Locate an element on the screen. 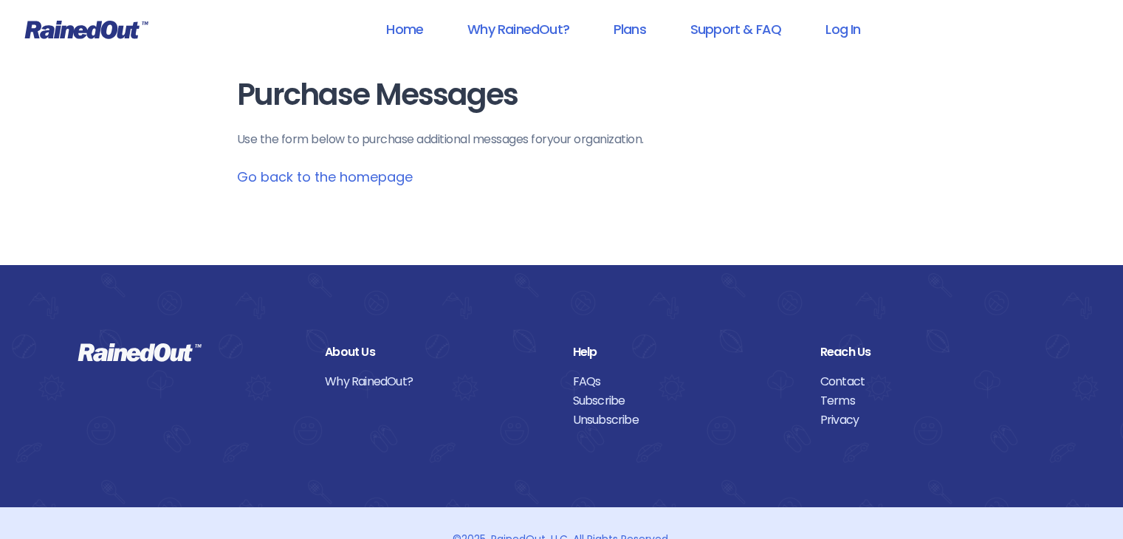 The width and height of the screenshot is (1123, 539). a: Support & FAQ is located at coordinates (736, 29).